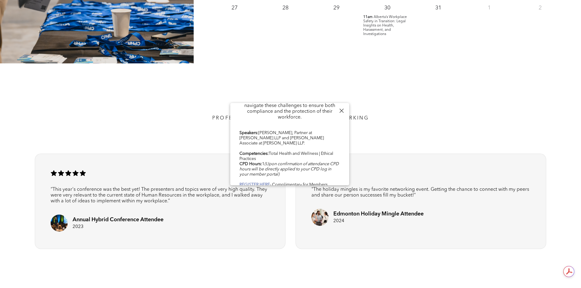 The height and width of the screenshot is (288, 581). I want to click on span: "The holiday mingles is my favorite networking event. Getting the chance to connect with my peers..., so click(420, 192).